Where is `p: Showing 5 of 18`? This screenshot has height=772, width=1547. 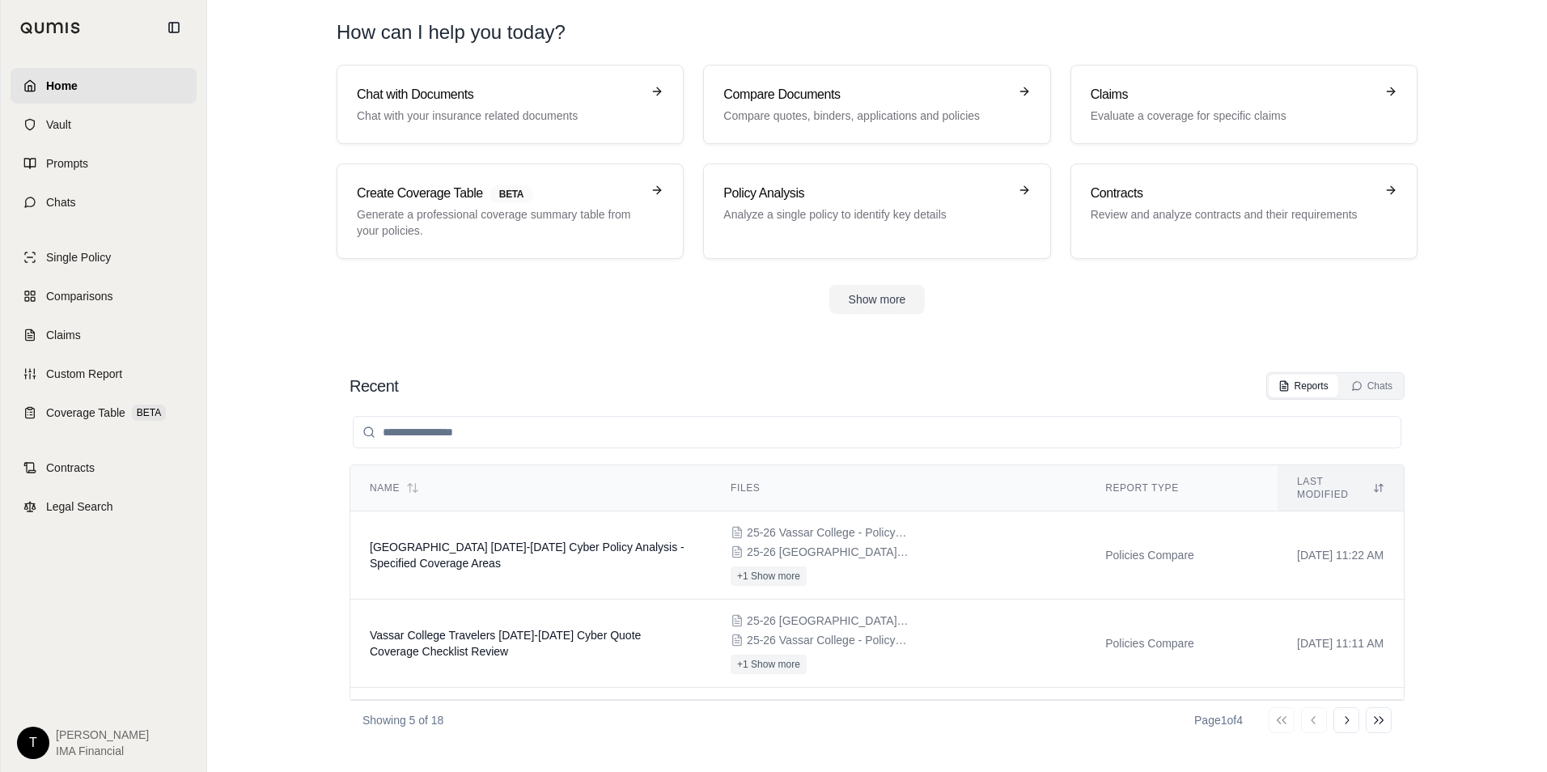 p: Showing 5 of 18 is located at coordinates (403, 720).